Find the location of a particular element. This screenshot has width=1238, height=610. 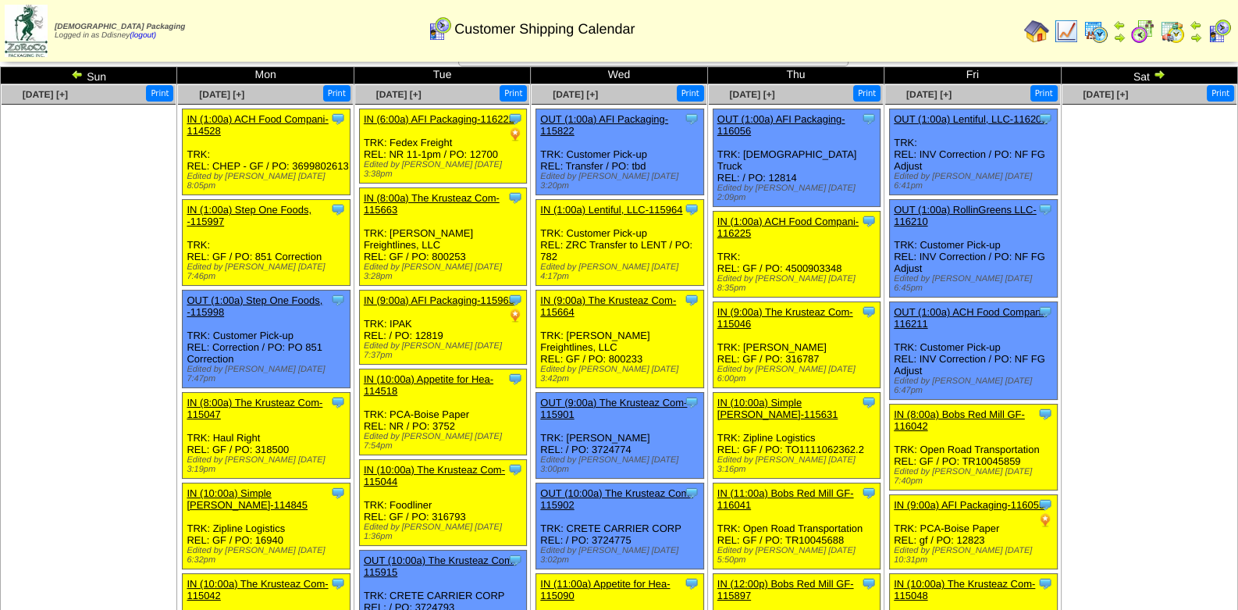

div: TRK: PCA-Boise Paper REL: gf / PO: 12823 is located at coordinates (974, 532).